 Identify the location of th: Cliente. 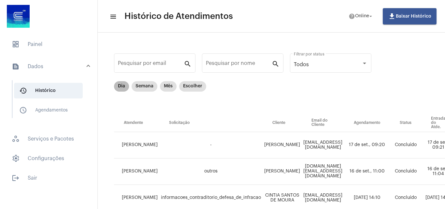
(282, 123).